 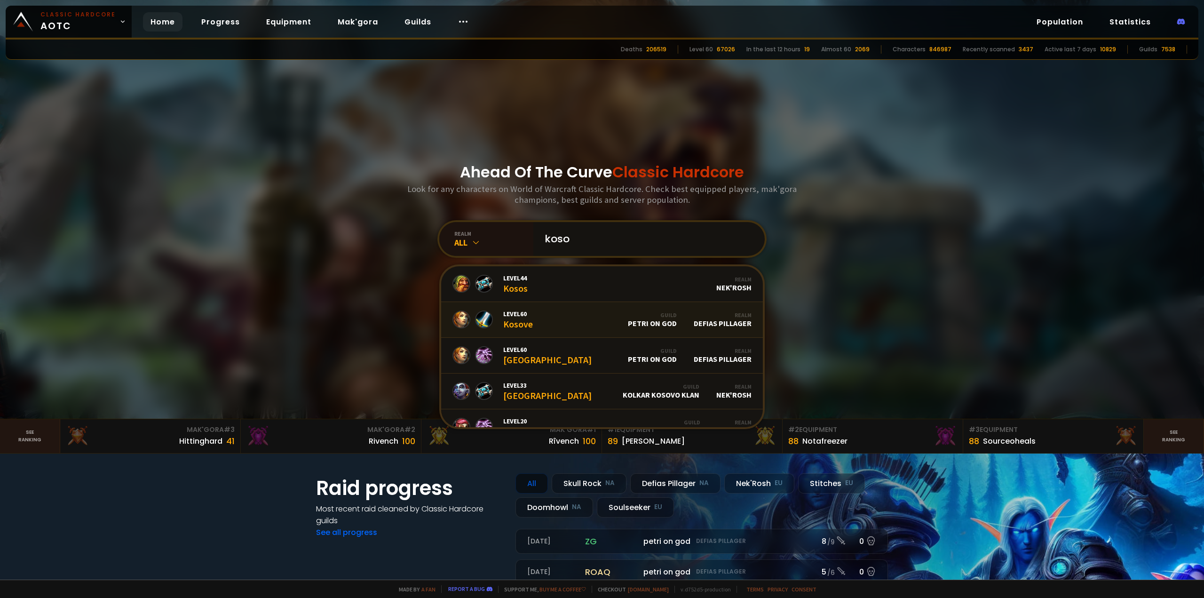 What do you see at coordinates (837, 49) in the screenshot?
I see `div: Almost 60` at bounding box center [837, 49].